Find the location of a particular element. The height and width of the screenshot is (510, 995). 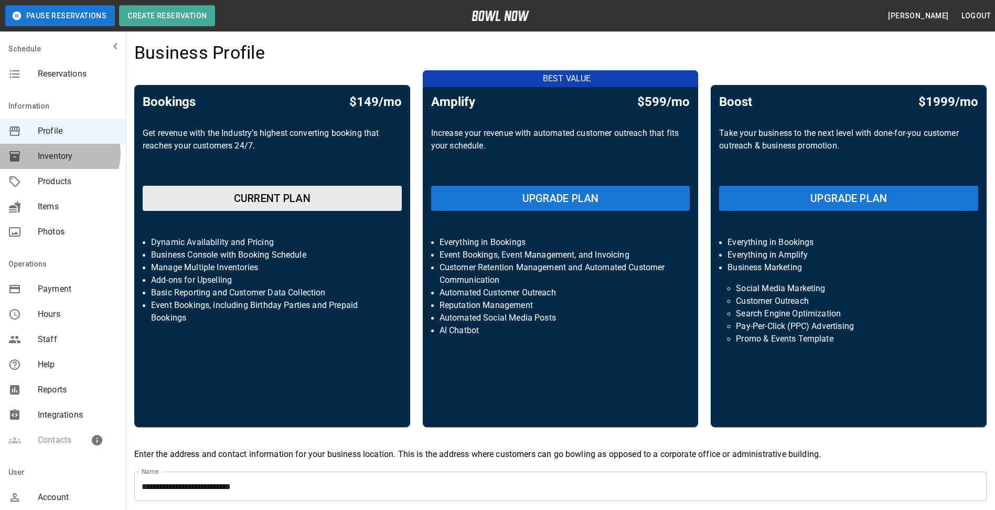

button: Pause Reservations is located at coordinates (60, 16).